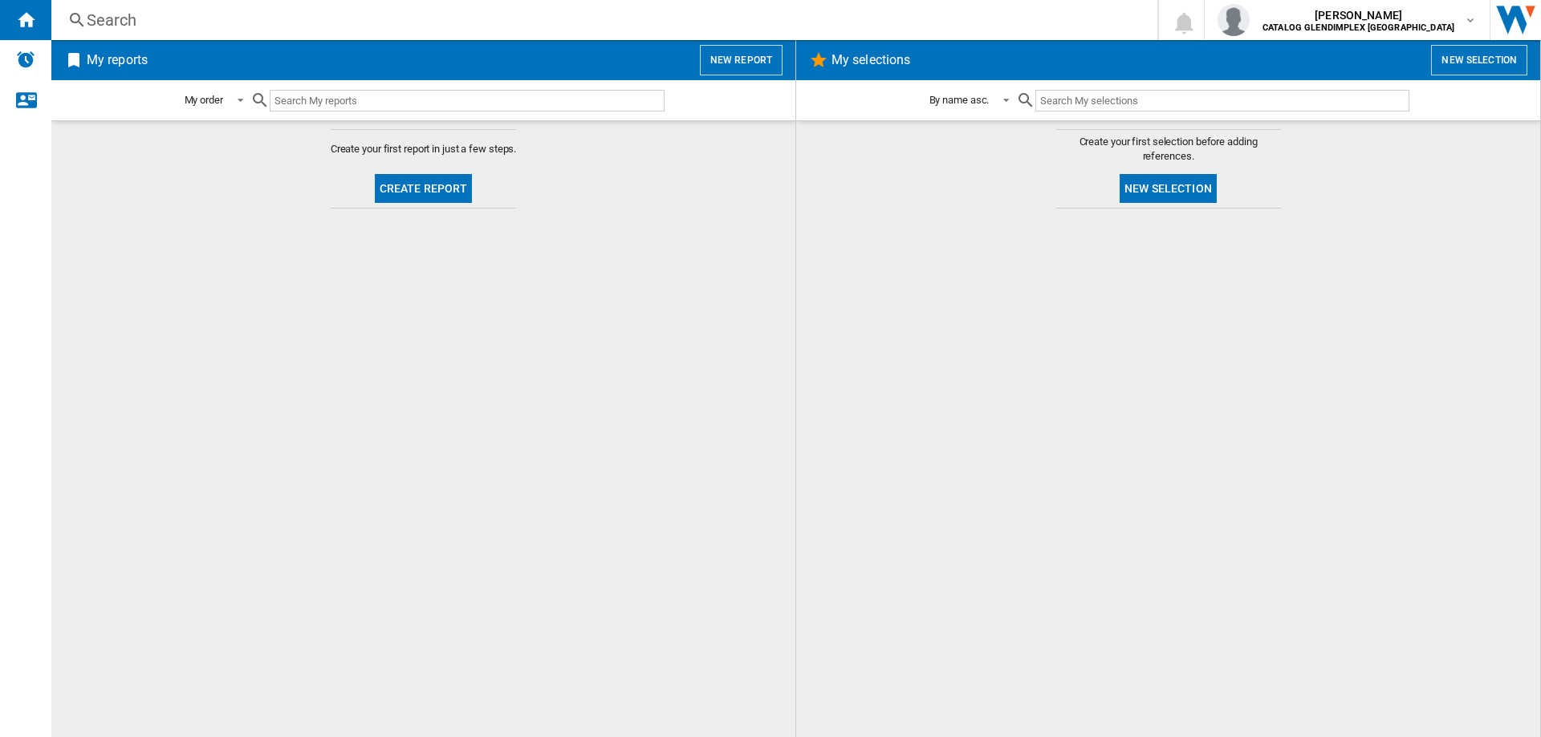  What do you see at coordinates (741, 60) in the screenshot?
I see `button: New report` at bounding box center [741, 60].